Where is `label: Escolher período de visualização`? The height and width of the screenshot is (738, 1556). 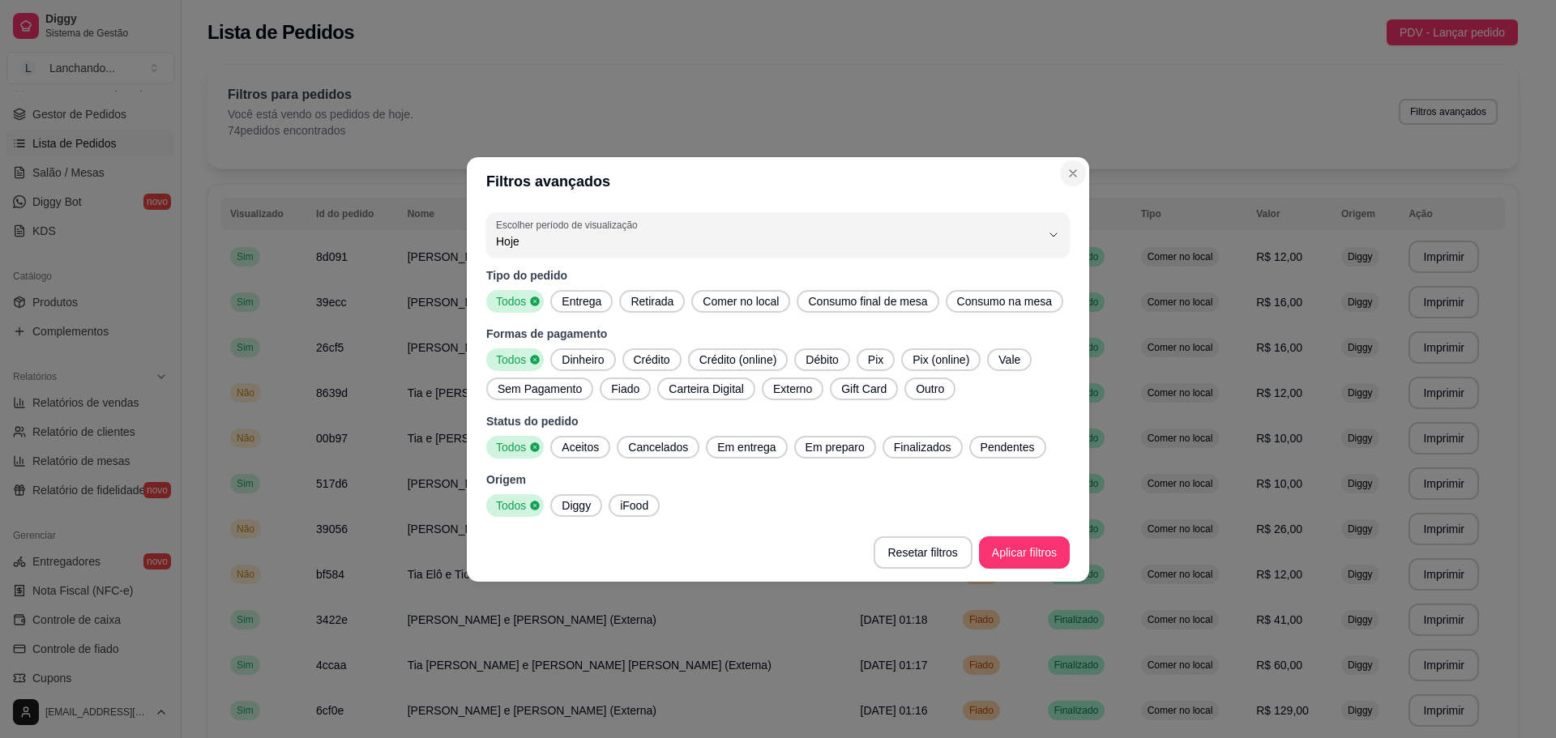 label: Escolher período de visualização is located at coordinates (569, 224).